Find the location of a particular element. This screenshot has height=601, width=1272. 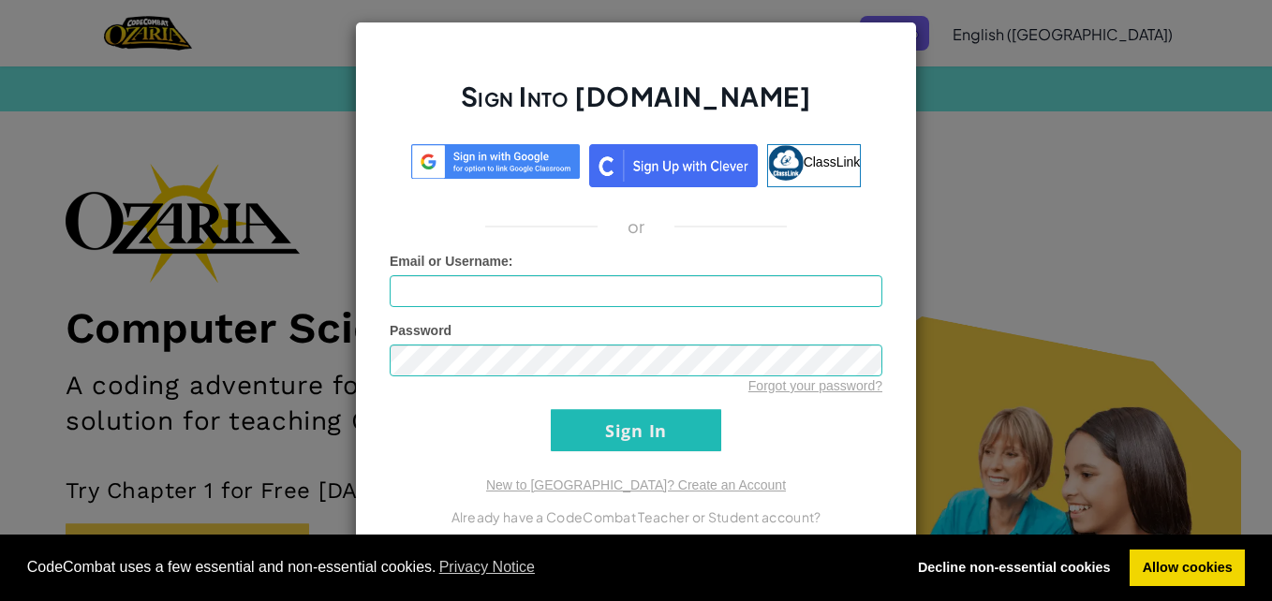

a: allow cookies is located at coordinates (1186, 568).